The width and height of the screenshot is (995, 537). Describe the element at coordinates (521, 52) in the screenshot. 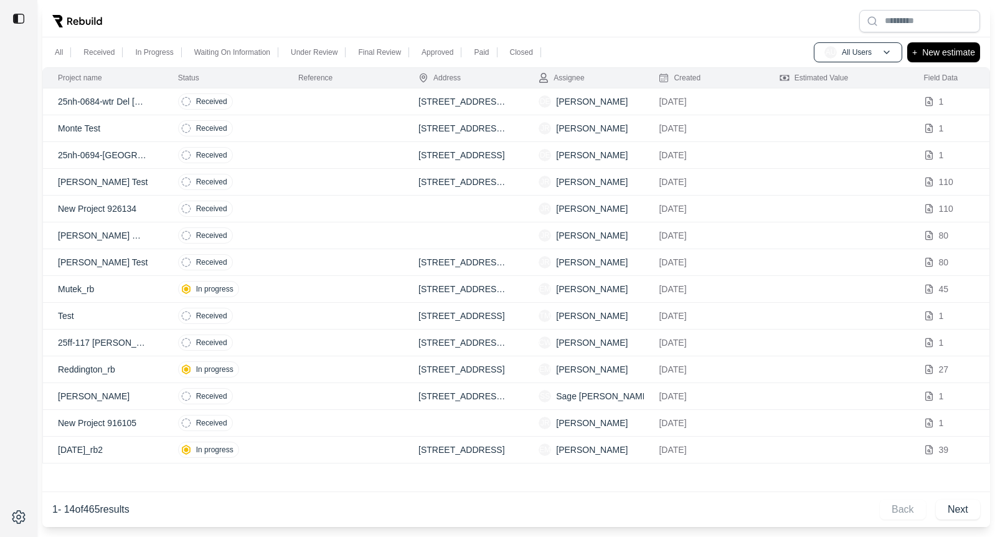

I see `p: Closed` at that location.